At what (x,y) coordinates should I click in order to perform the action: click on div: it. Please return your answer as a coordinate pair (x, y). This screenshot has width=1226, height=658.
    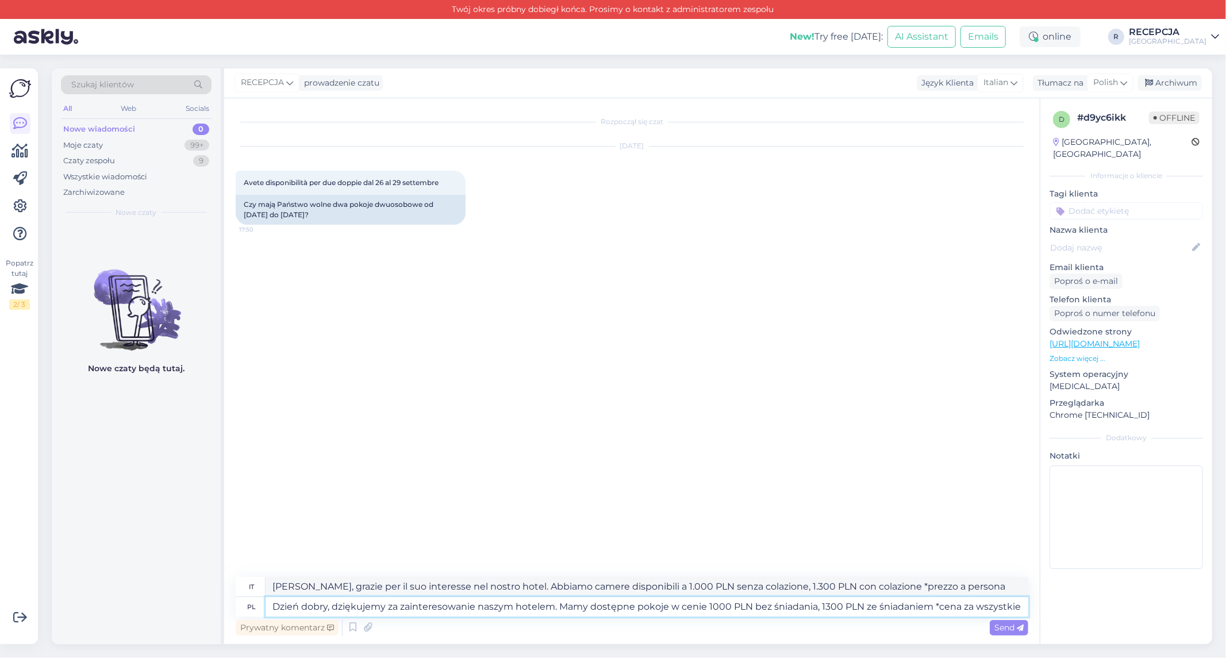
    Looking at the image, I should click on (251, 587).